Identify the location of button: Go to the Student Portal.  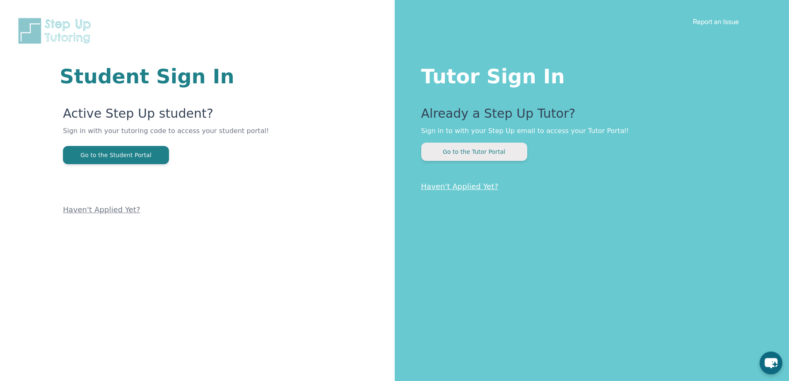
(116, 155).